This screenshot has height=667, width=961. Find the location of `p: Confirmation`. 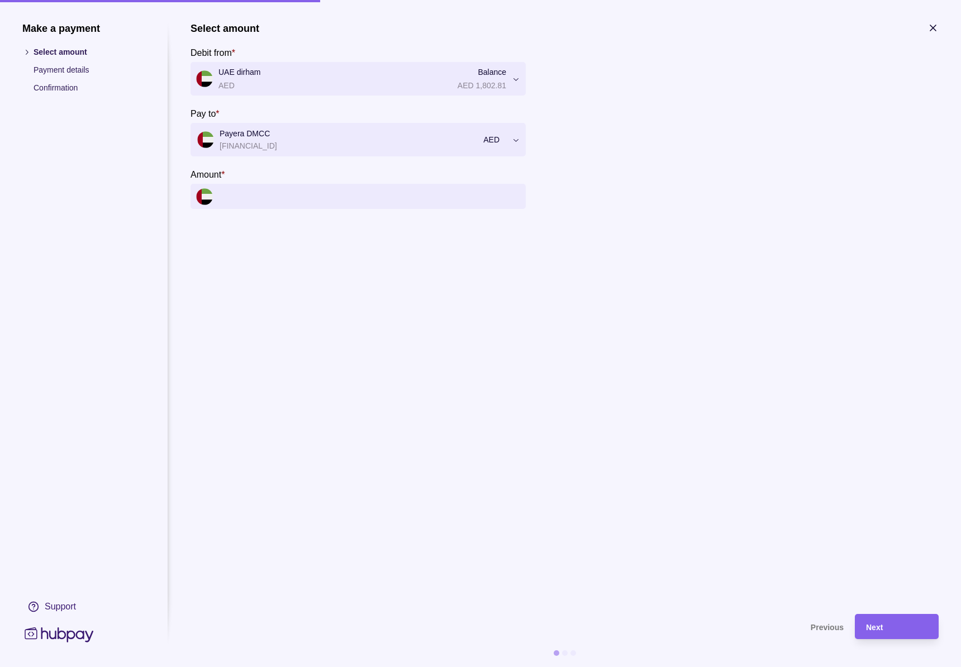

p: Confirmation is located at coordinates (89, 88).